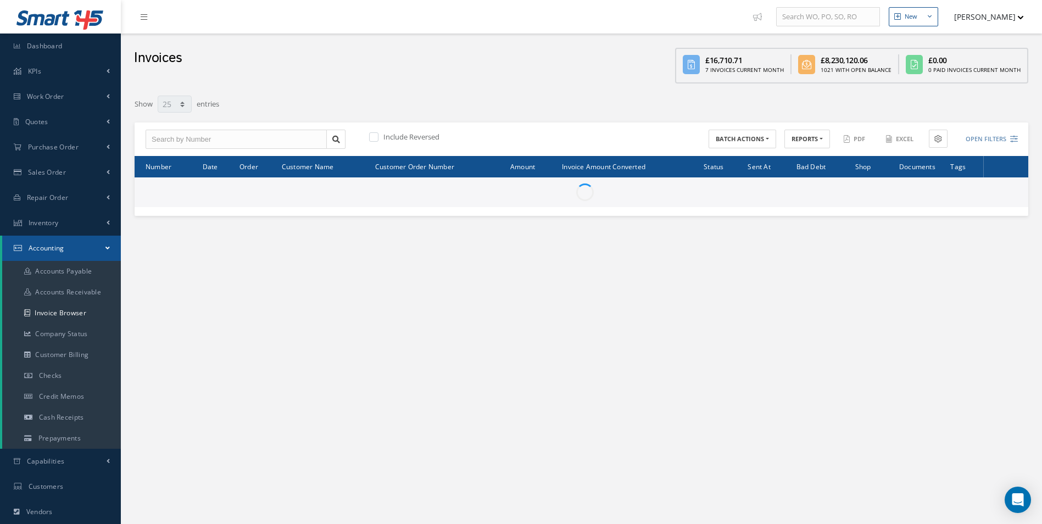 Image resolution: width=1042 pixels, height=524 pixels. I want to click on label: entries, so click(208, 102).